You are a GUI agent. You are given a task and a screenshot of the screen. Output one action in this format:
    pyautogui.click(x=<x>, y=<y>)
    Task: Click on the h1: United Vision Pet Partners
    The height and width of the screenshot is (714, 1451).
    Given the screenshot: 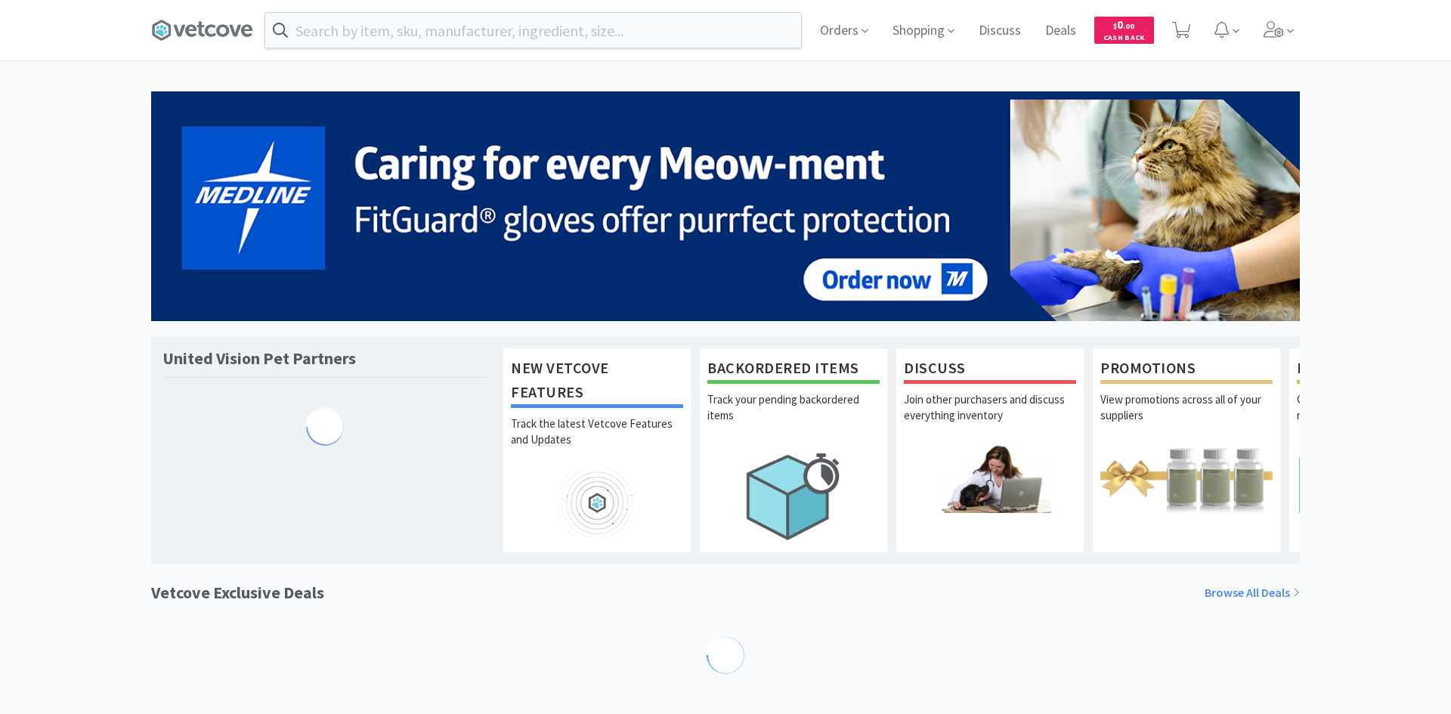 What is the action you would take?
    pyautogui.click(x=259, y=358)
    